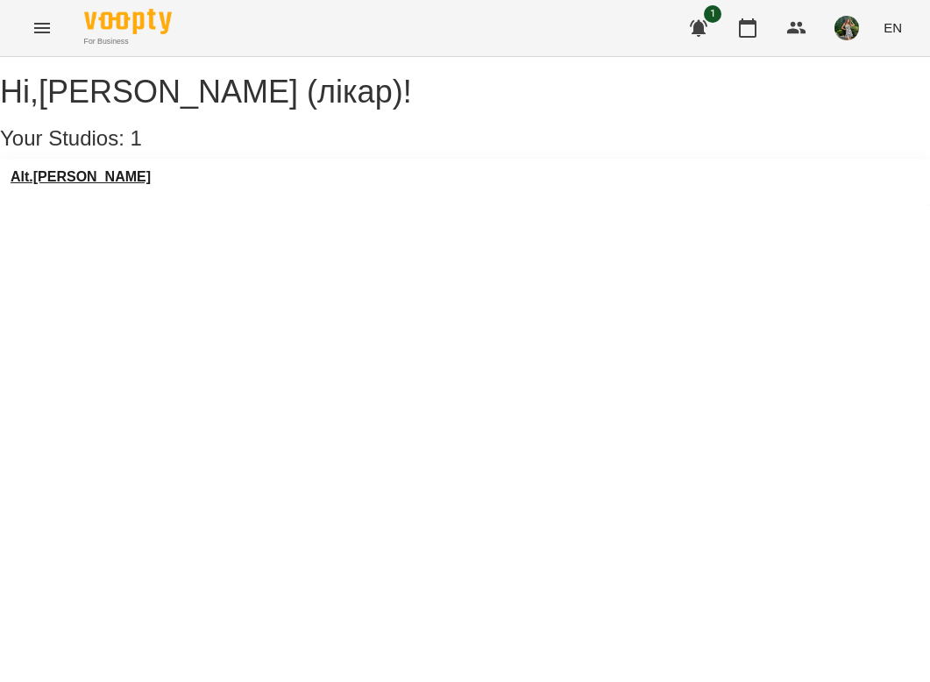  I want to click on span: EN, so click(892, 27).